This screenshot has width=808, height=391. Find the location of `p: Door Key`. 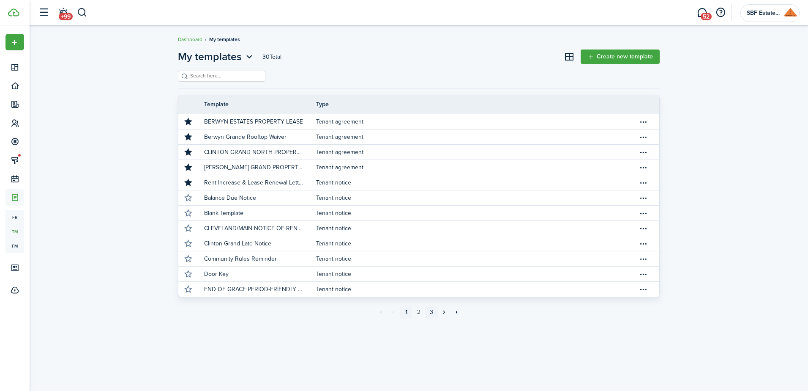

p: Door Key is located at coordinates (216, 274).